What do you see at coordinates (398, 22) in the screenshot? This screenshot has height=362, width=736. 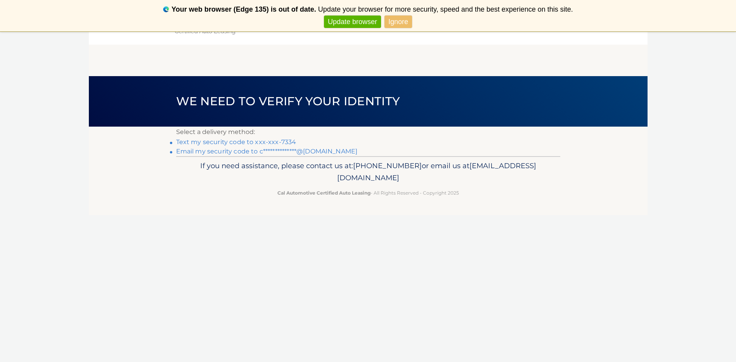 I see `a: Ignore` at bounding box center [398, 22].